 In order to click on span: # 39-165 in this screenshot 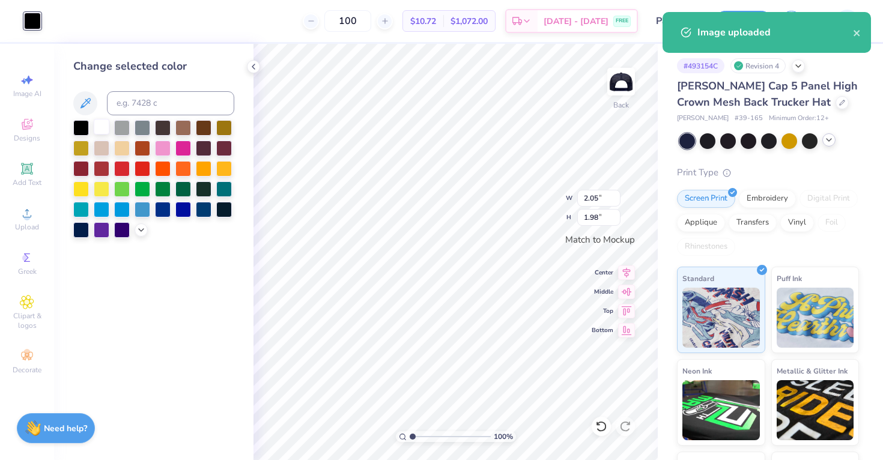, I will do `click(749, 118)`.